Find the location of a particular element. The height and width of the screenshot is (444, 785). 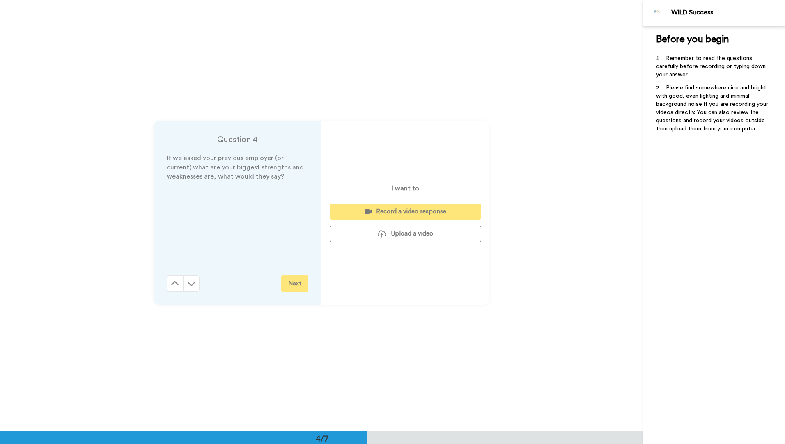

button: Next is located at coordinates (295, 284).